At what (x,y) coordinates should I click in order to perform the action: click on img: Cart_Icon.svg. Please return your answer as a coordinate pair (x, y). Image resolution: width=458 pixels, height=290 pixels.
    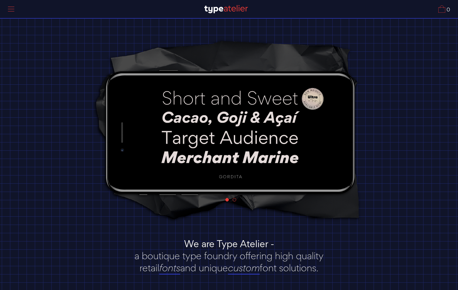
    Looking at the image, I should click on (442, 9).